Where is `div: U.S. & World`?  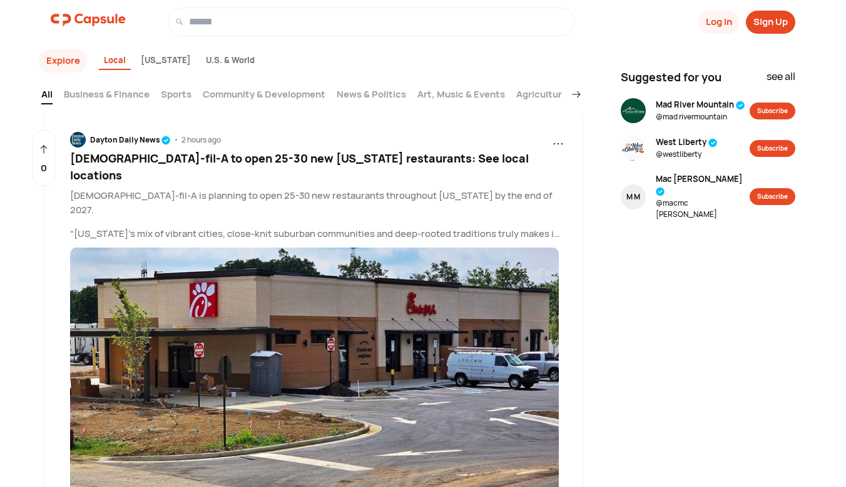 div: U.S. & World is located at coordinates (230, 61).